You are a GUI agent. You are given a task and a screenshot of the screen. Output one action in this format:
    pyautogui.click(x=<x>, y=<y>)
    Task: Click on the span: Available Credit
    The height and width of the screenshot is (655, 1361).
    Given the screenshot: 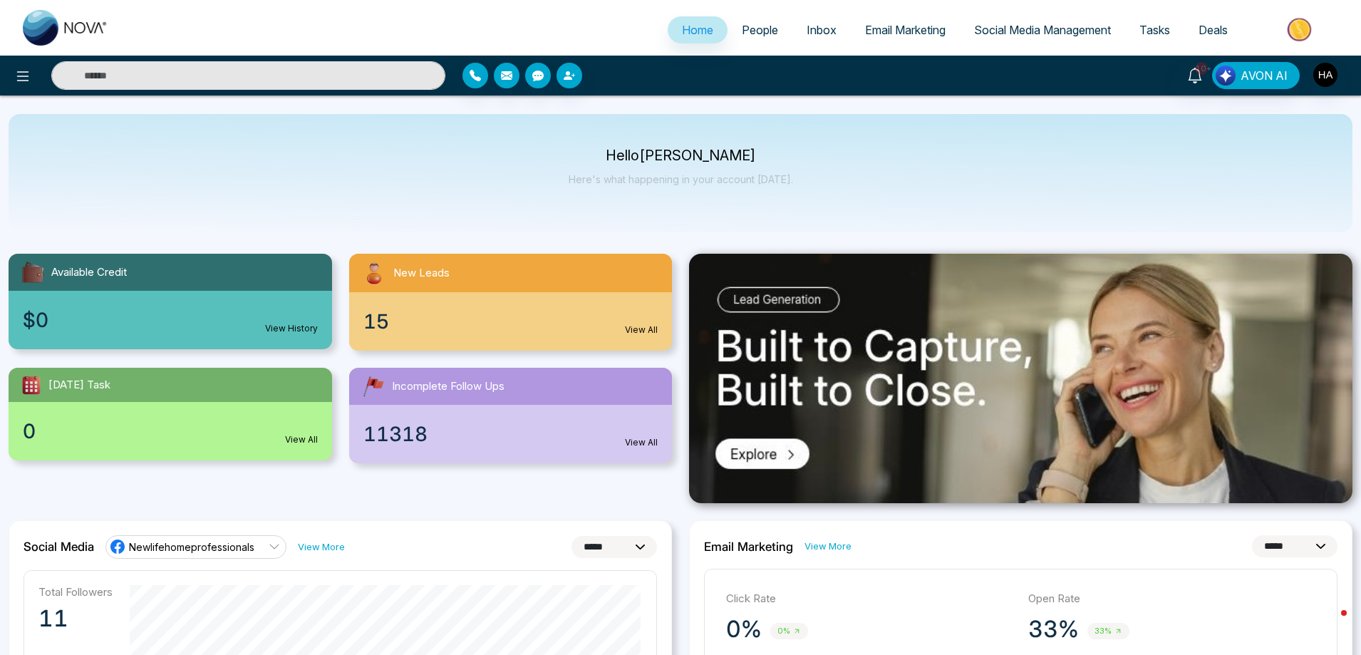 What is the action you would take?
    pyautogui.click(x=89, y=272)
    